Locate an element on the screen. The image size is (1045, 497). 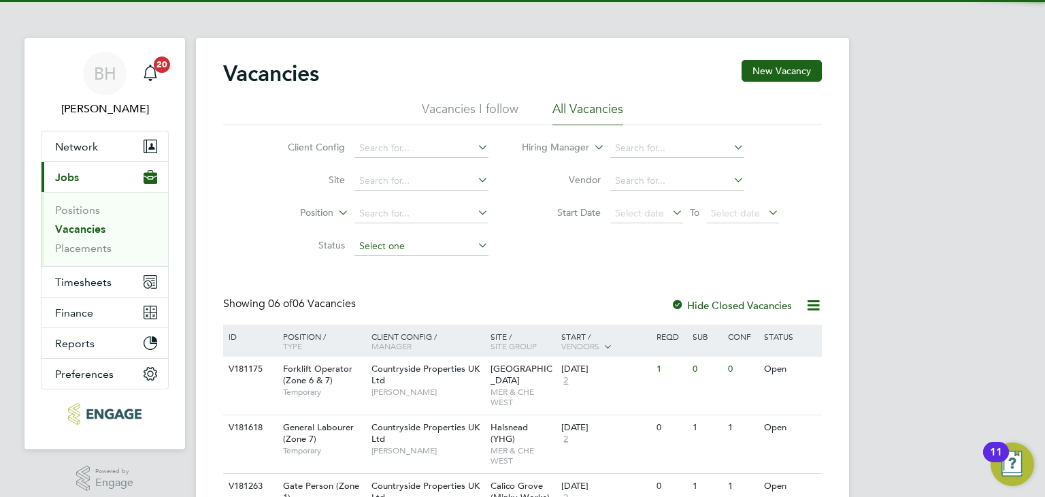
label: Start Date is located at coordinates (561, 212).